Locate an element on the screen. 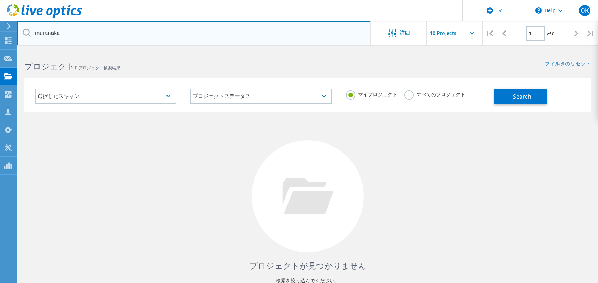 Image resolution: width=598 pixels, height=283 pixels. svg: \n is located at coordinates (538, 10).